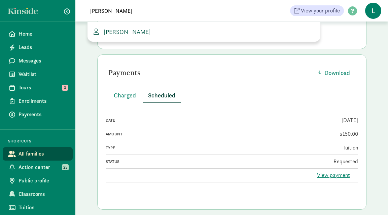 This screenshot has height=215, width=388. What do you see at coordinates (38, 154) in the screenshot?
I see `a: All families` at bounding box center [38, 154].